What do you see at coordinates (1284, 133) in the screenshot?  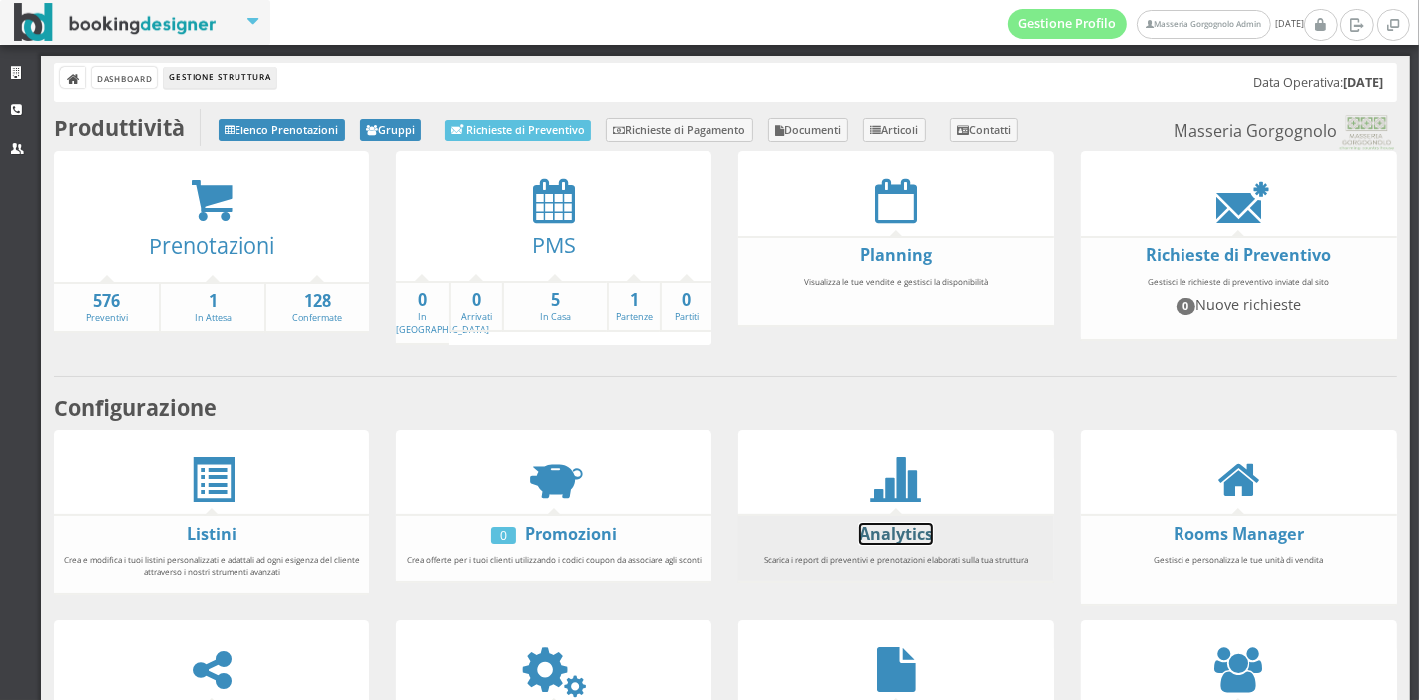 I see `small: Masseria Gorgognolo` at bounding box center [1284, 133].